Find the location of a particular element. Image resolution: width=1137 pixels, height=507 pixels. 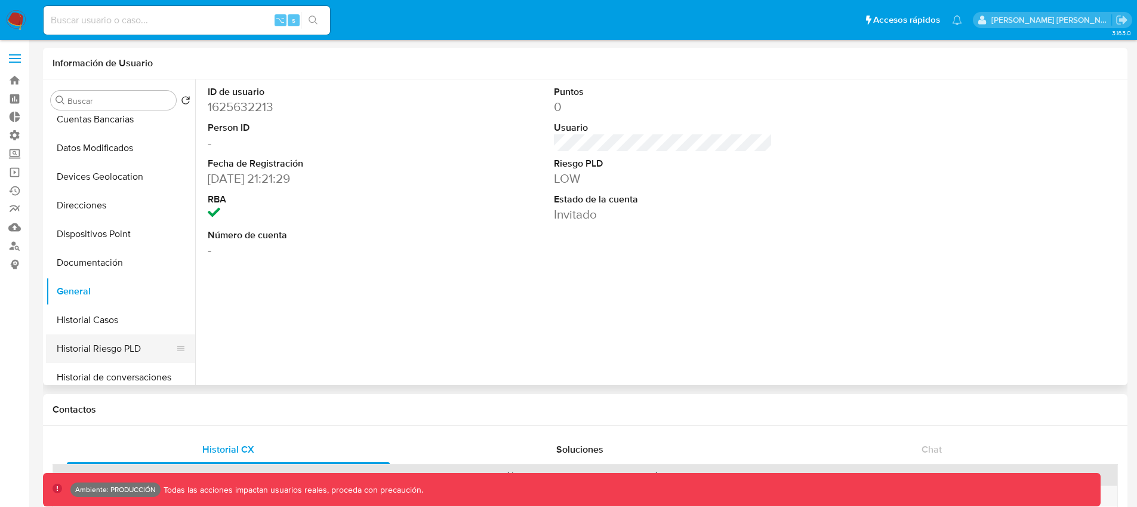

div: Origen is located at coordinates (658, 475).